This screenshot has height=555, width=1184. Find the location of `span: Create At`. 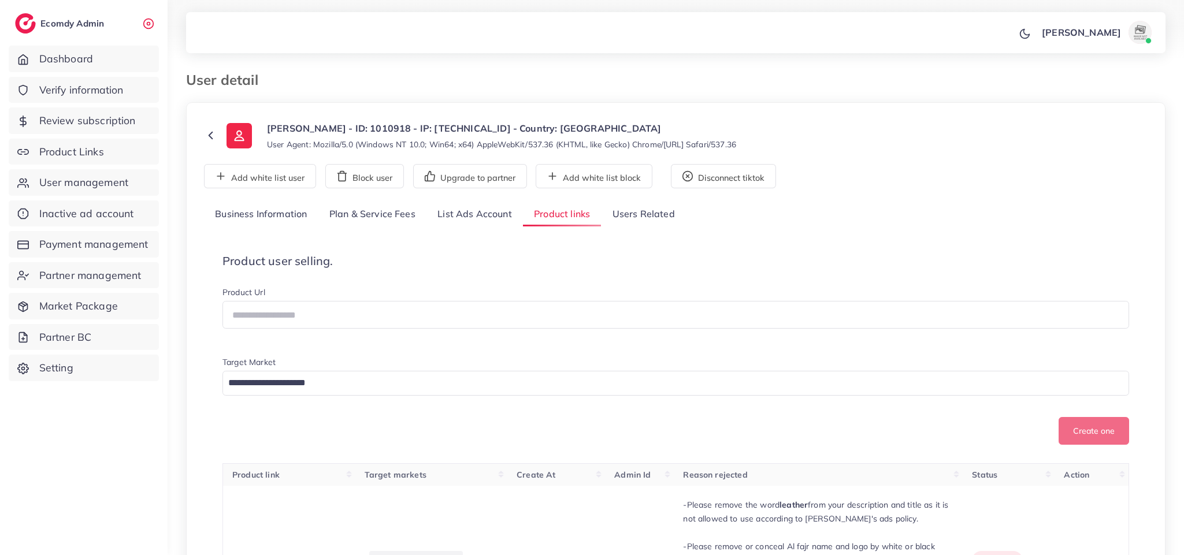

span: Create At is located at coordinates (536, 475).